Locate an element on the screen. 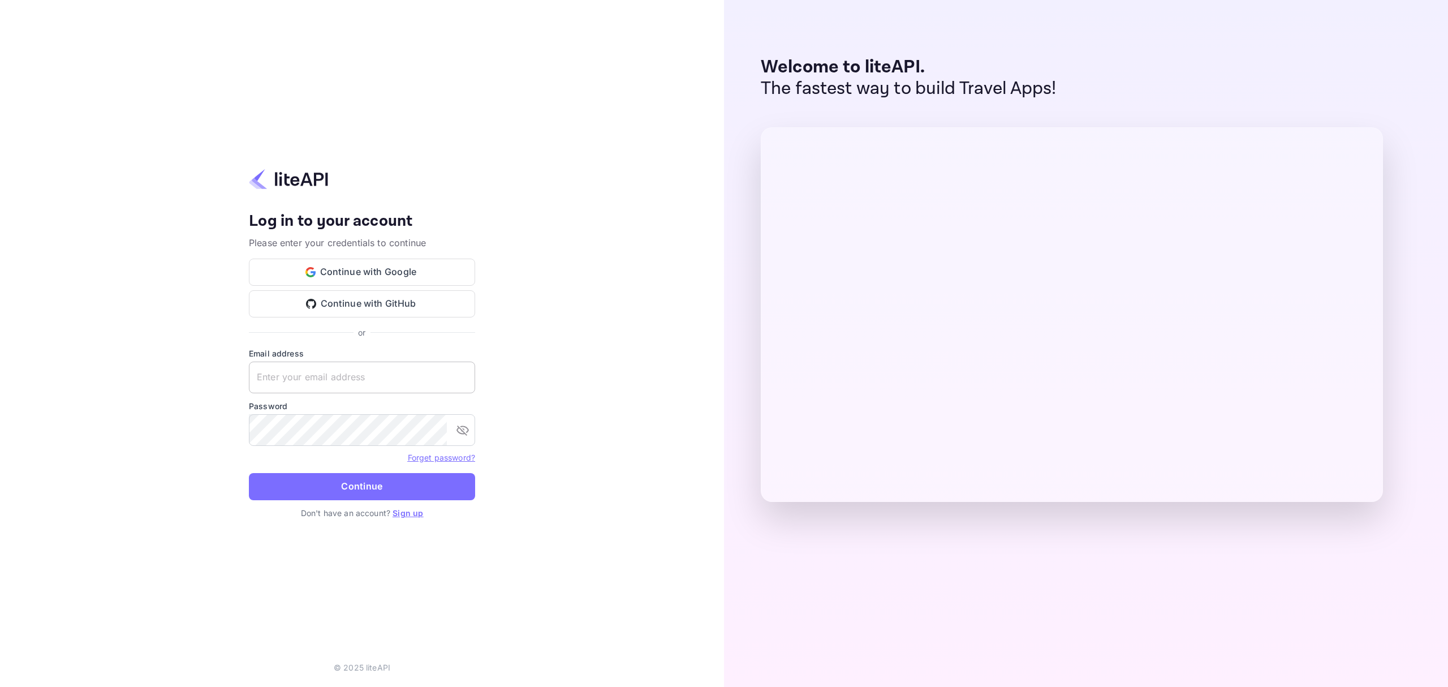 The height and width of the screenshot is (687, 1448). p: Please enter your credentials to continue is located at coordinates (362, 243).